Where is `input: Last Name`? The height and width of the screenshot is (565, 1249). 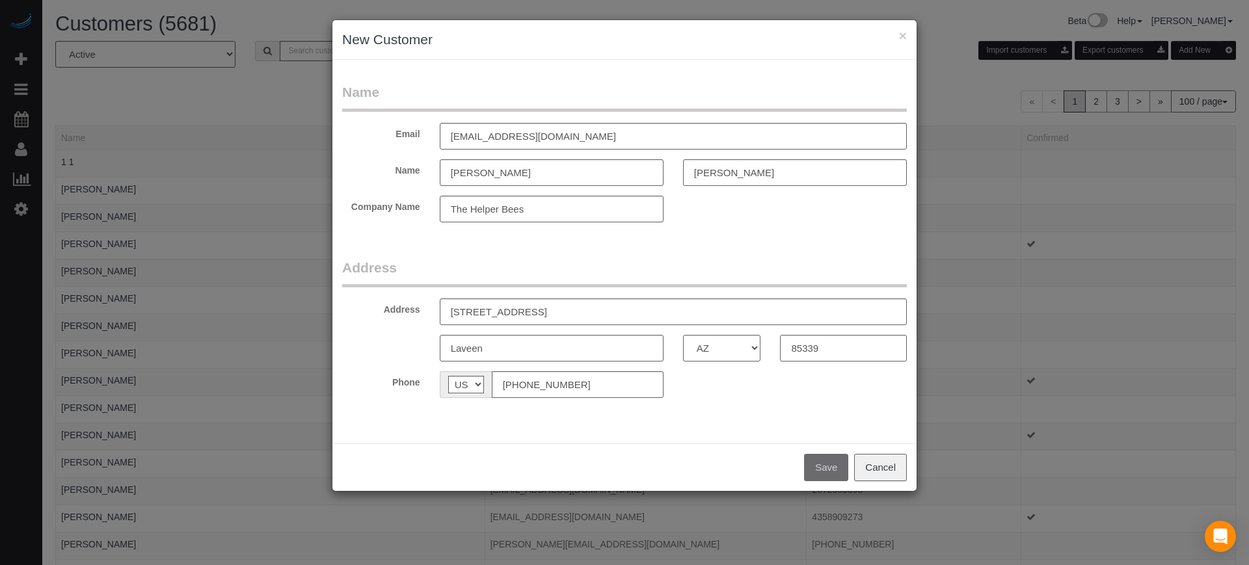 input: Last Name is located at coordinates (795, 172).